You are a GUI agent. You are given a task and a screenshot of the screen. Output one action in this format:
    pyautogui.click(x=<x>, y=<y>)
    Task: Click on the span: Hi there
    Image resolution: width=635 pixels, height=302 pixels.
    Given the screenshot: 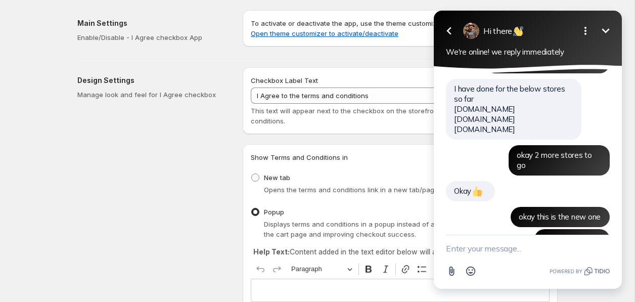 What is the action you would take?
    pyautogui.click(x=83, y=31)
    